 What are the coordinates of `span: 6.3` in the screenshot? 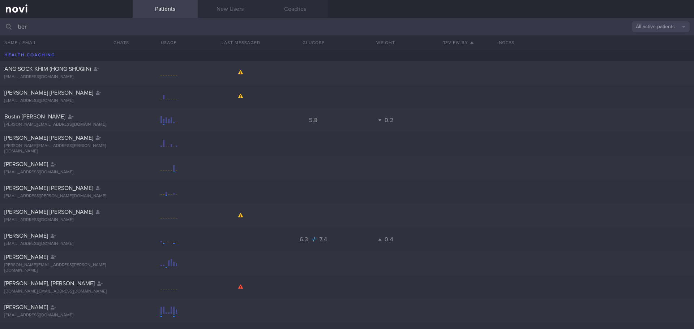 It's located at (305, 240).